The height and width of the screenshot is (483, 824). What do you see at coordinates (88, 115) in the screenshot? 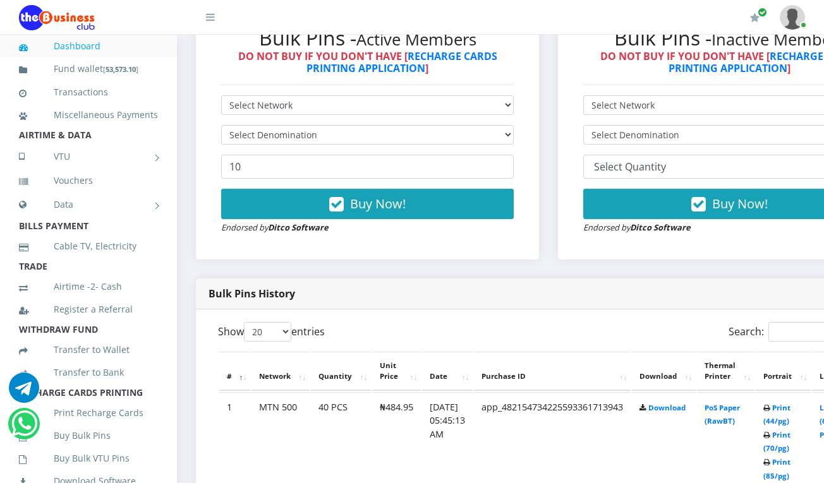
I see `a: Miscellaneous Payments` at bounding box center [88, 115].